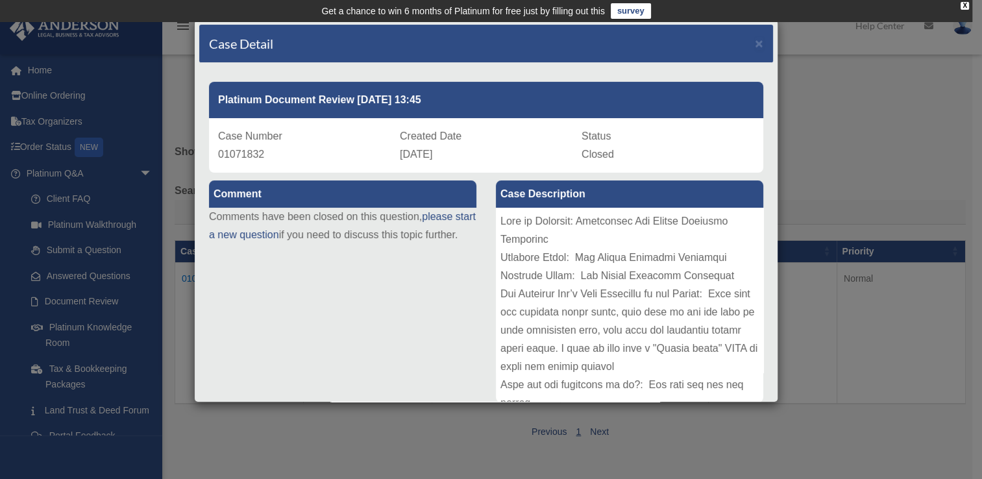  Describe the element at coordinates (343, 194) in the screenshot. I see `label: Comment` at that location.